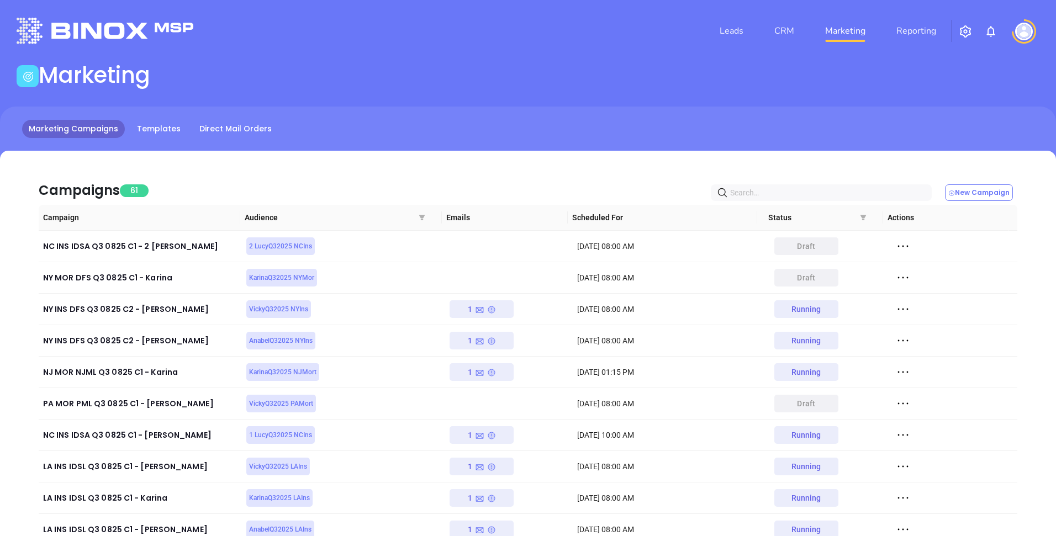 This screenshot has width=1056, height=536. Describe the element at coordinates (991, 31) in the screenshot. I see `img: iconNotification` at that location.